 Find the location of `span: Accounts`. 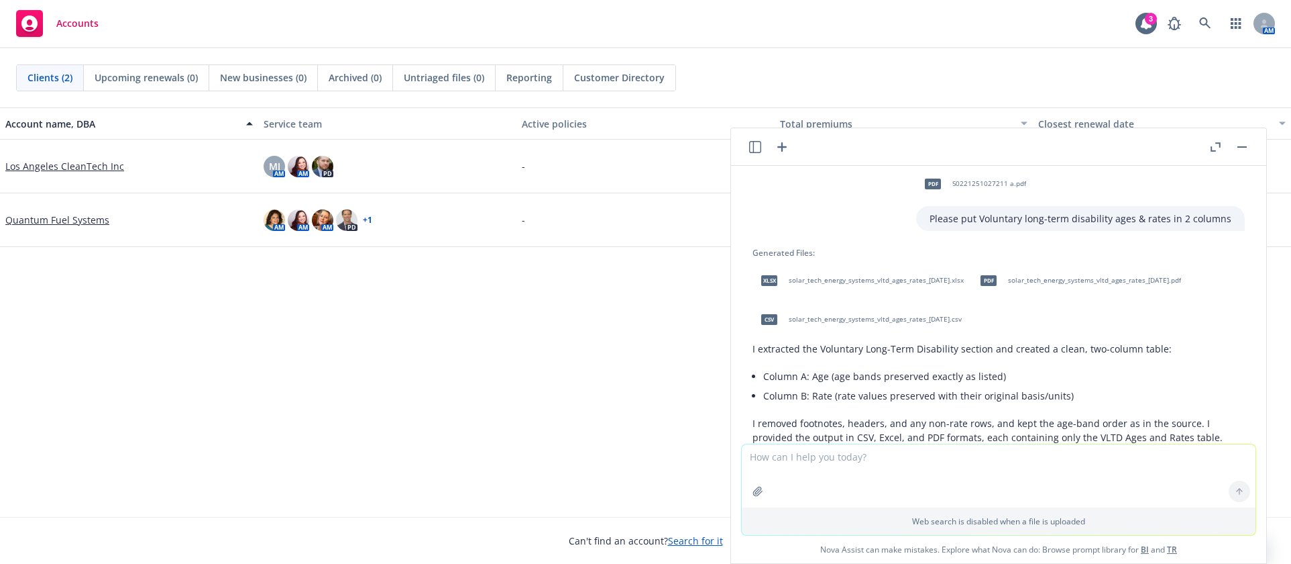

span: Accounts is located at coordinates (77, 23).